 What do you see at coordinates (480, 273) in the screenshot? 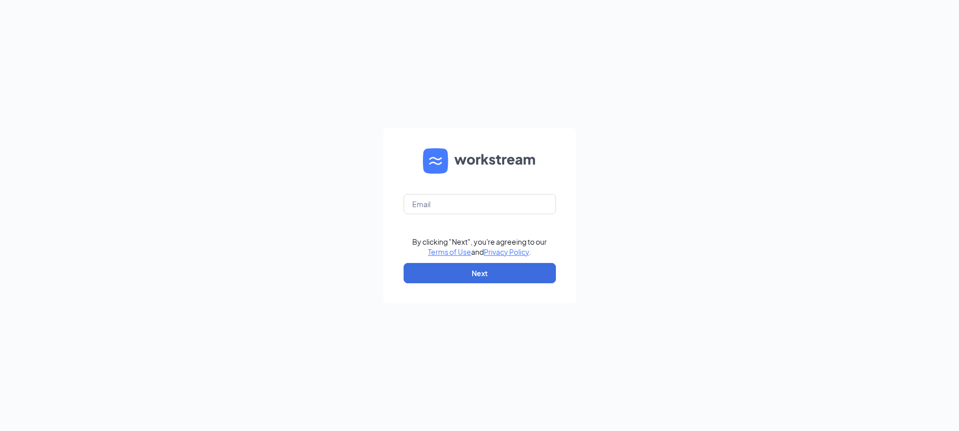
I see `button: Next` at bounding box center [480, 273].